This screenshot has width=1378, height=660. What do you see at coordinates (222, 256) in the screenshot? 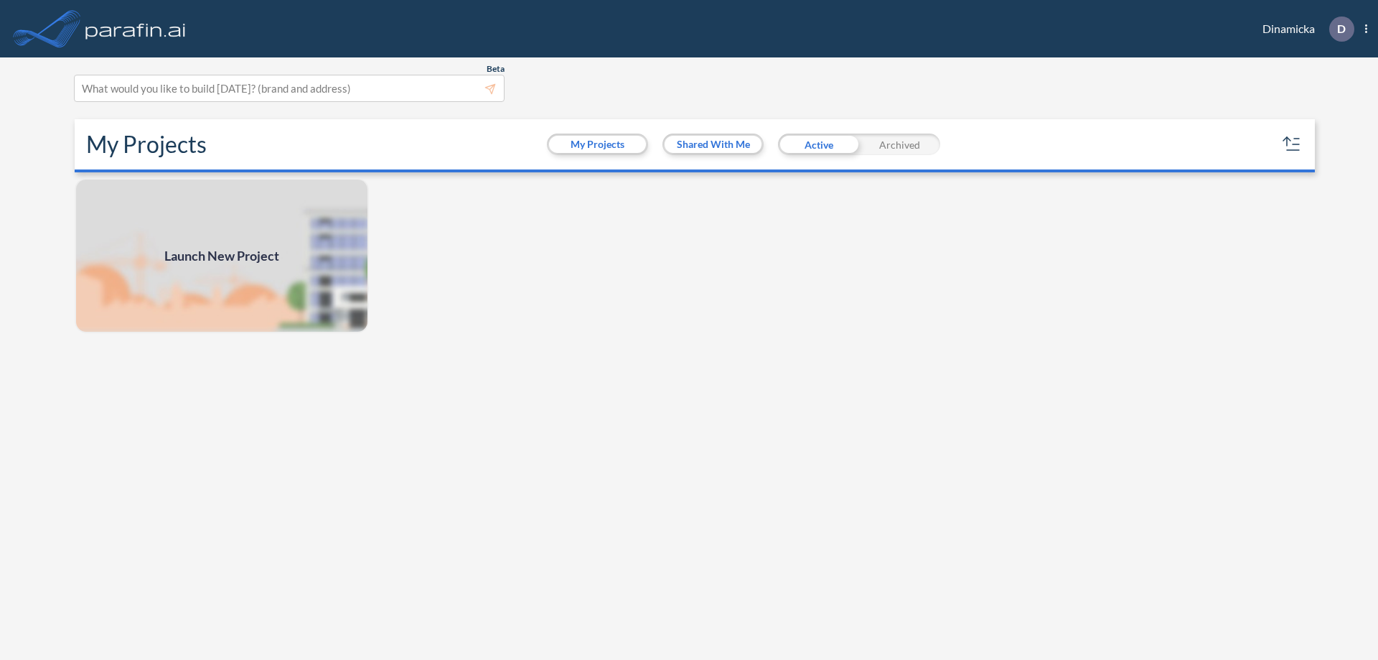
I see `span: Launch New Project` at bounding box center [222, 256].